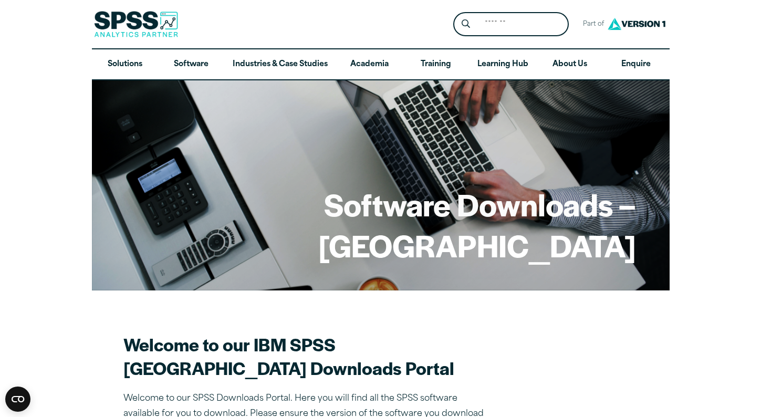 This screenshot has height=417, width=761. Describe the element at coordinates (511, 24) in the screenshot. I see `form: Site Header Search Form` at that location.